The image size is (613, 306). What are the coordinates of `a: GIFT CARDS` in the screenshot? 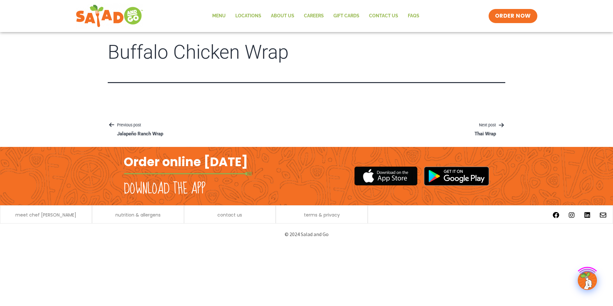 It's located at (346, 16).